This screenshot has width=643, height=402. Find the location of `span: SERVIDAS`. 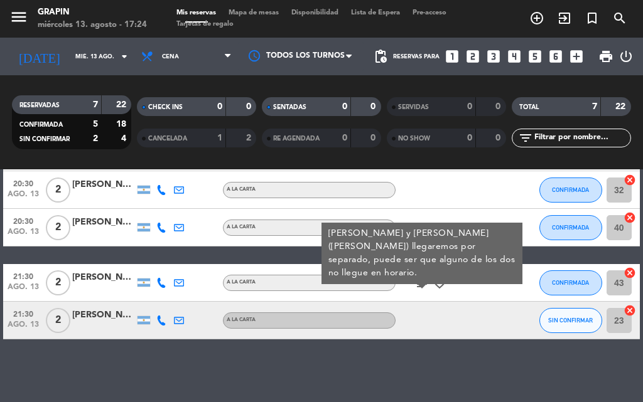

span: SERVIDAS is located at coordinates (413, 107).